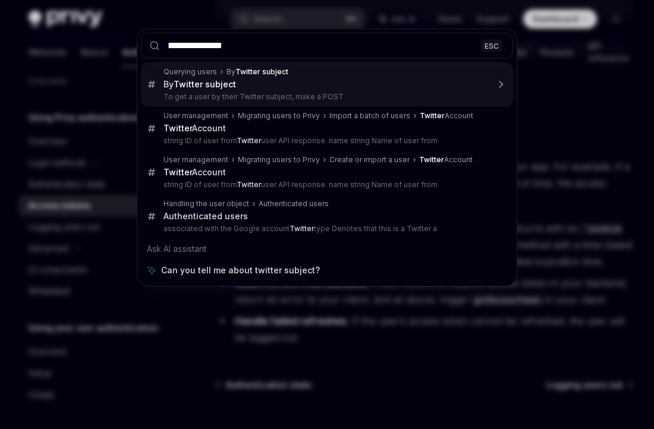  I want to click on div: Create or import a user, so click(369, 160).